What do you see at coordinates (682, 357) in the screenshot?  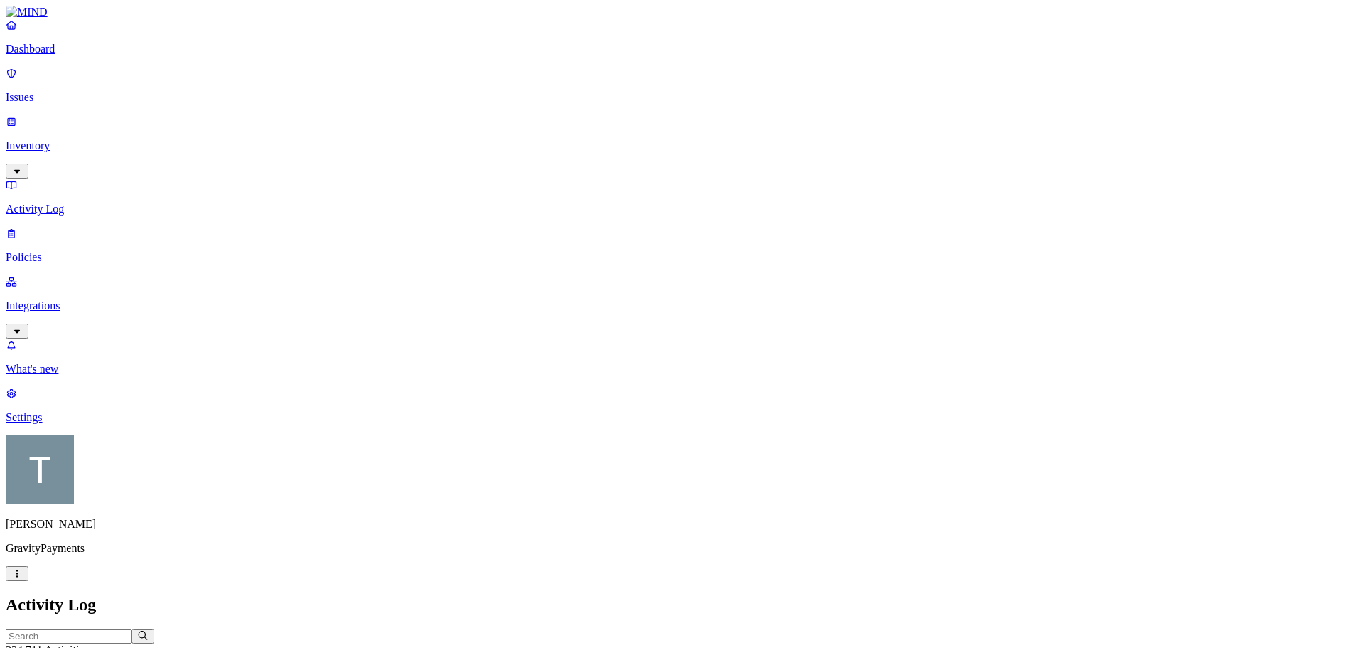 I see `a: What's new` at bounding box center [682, 357].